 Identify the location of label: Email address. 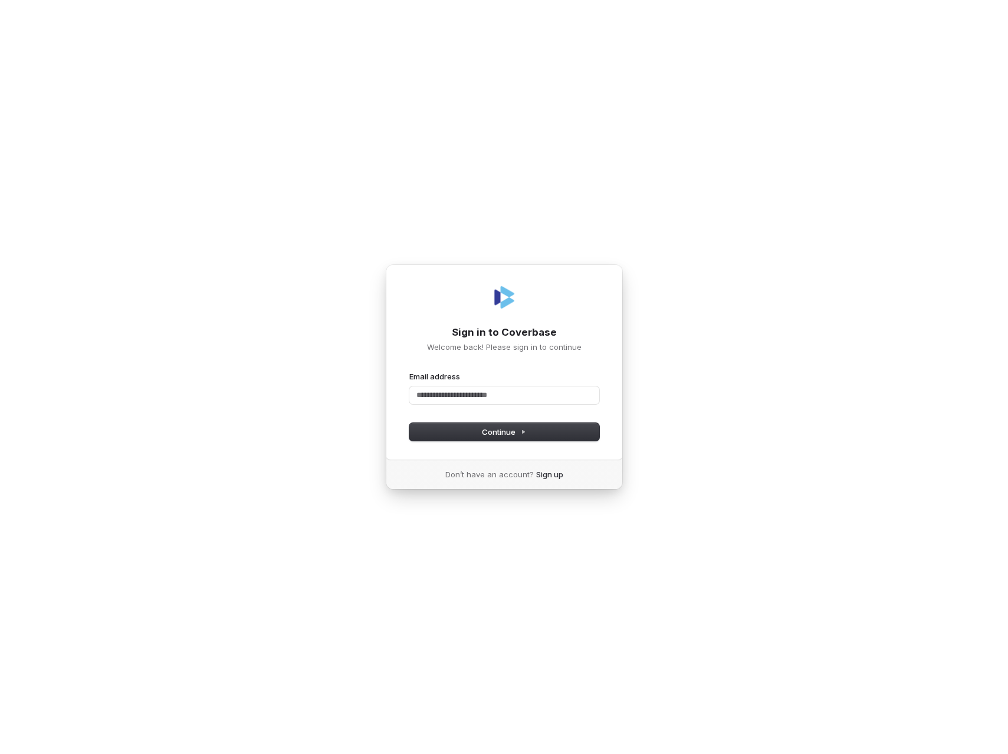
(435, 376).